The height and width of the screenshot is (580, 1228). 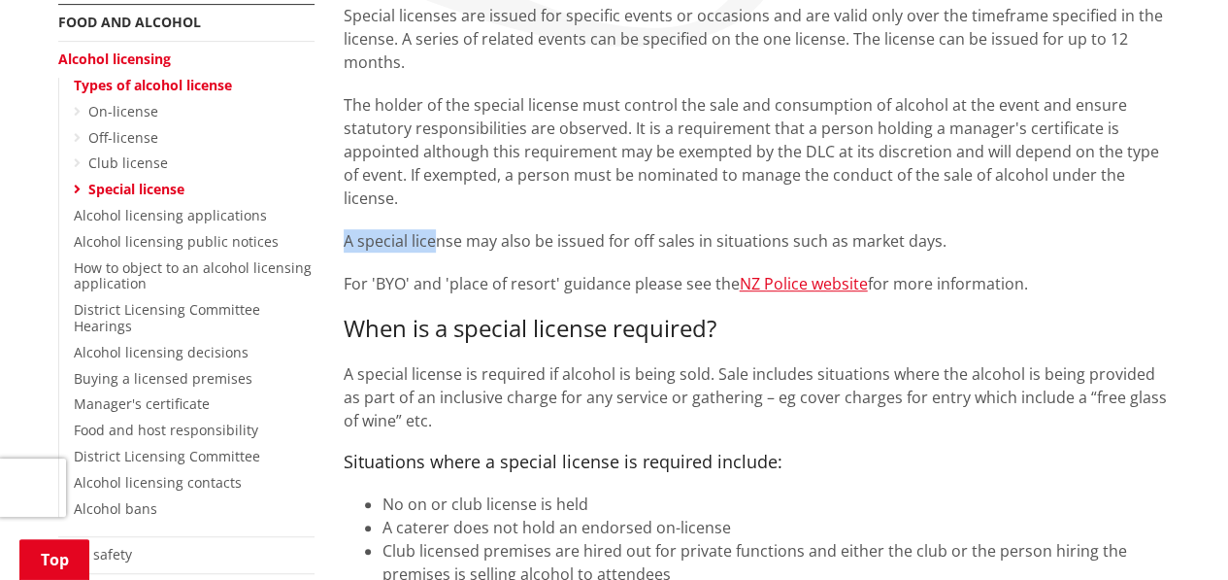 What do you see at coordinates (167, 318) in the screenshot?
I see `a: District Licensing Committee Hearings` at bounding box center [167, 318].